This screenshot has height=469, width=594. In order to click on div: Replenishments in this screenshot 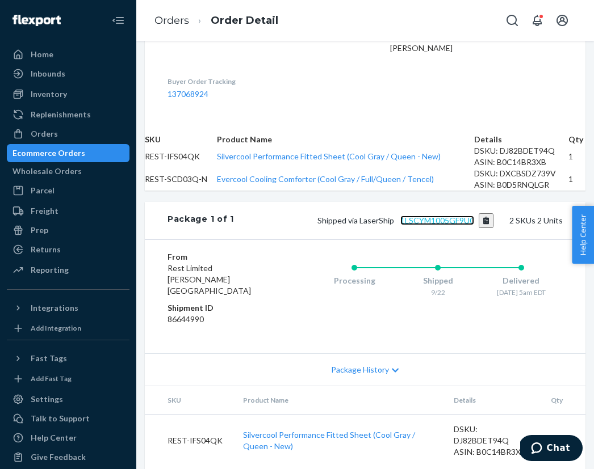, I will do `click(61, 115)`.